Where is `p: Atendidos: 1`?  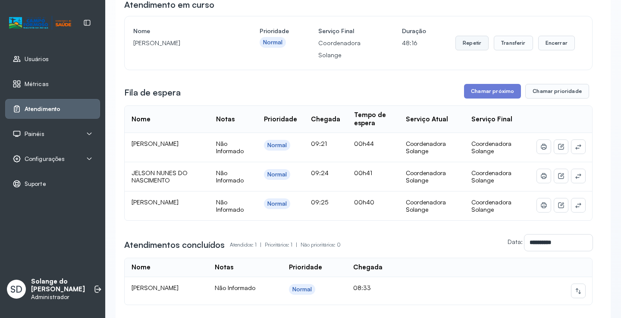 p: Atendidos: 1 is located at coordinates (247, 245).